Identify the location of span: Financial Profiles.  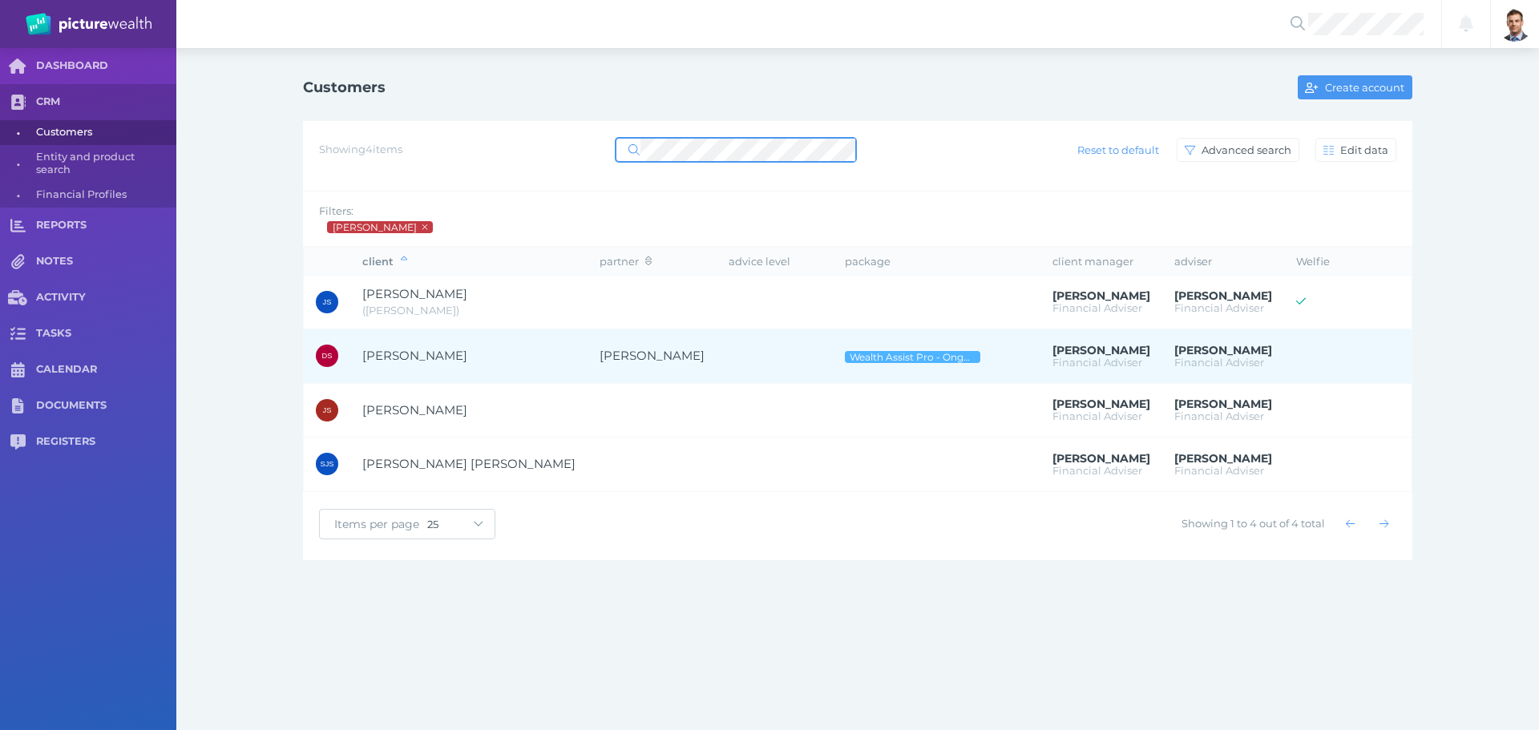
(103, 195).